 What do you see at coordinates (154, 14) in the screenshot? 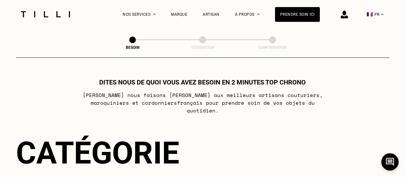
I see `img: Menu déroulant` at bounding box center [154, 14].